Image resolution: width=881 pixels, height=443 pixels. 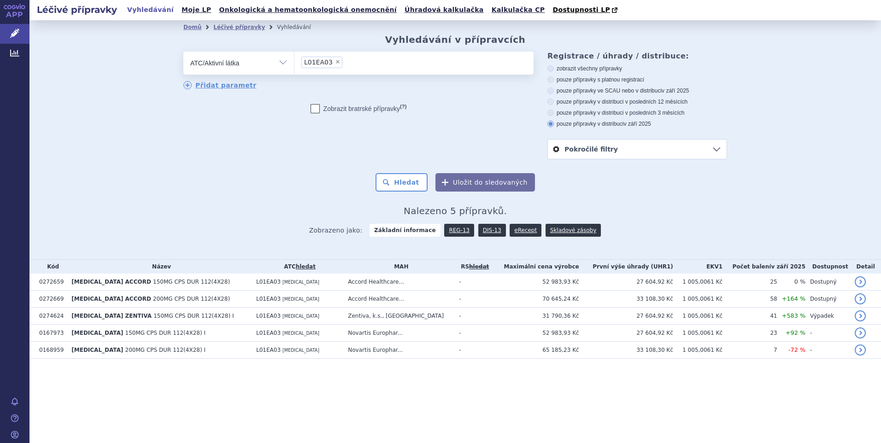 What do you see at coordinates (220, 85) in the screenshot?
I see `a: Přidat parametr` at bounding box center [220, 85].